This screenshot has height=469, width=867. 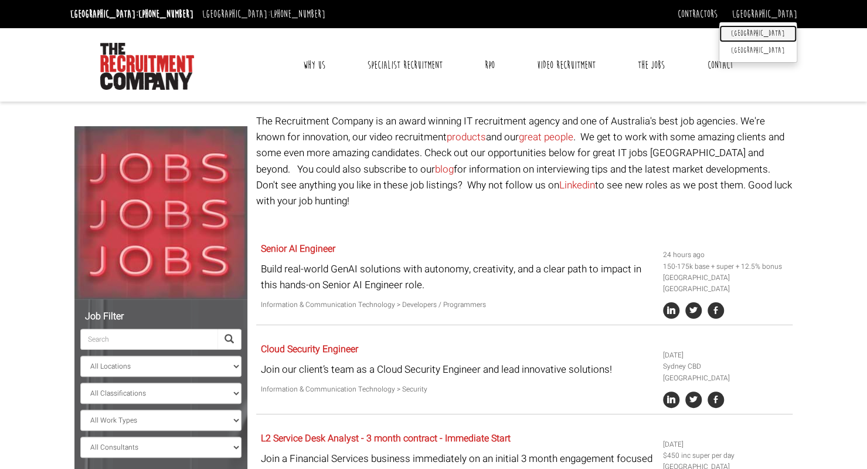 I want to click on p: Information & Communication Technology > Developers / Programmers, so click(x=457, y=304).